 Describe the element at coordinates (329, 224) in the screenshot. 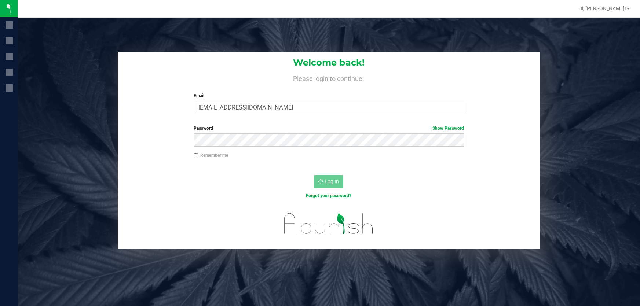

I see `img: flourish_logo.svg` at that location.